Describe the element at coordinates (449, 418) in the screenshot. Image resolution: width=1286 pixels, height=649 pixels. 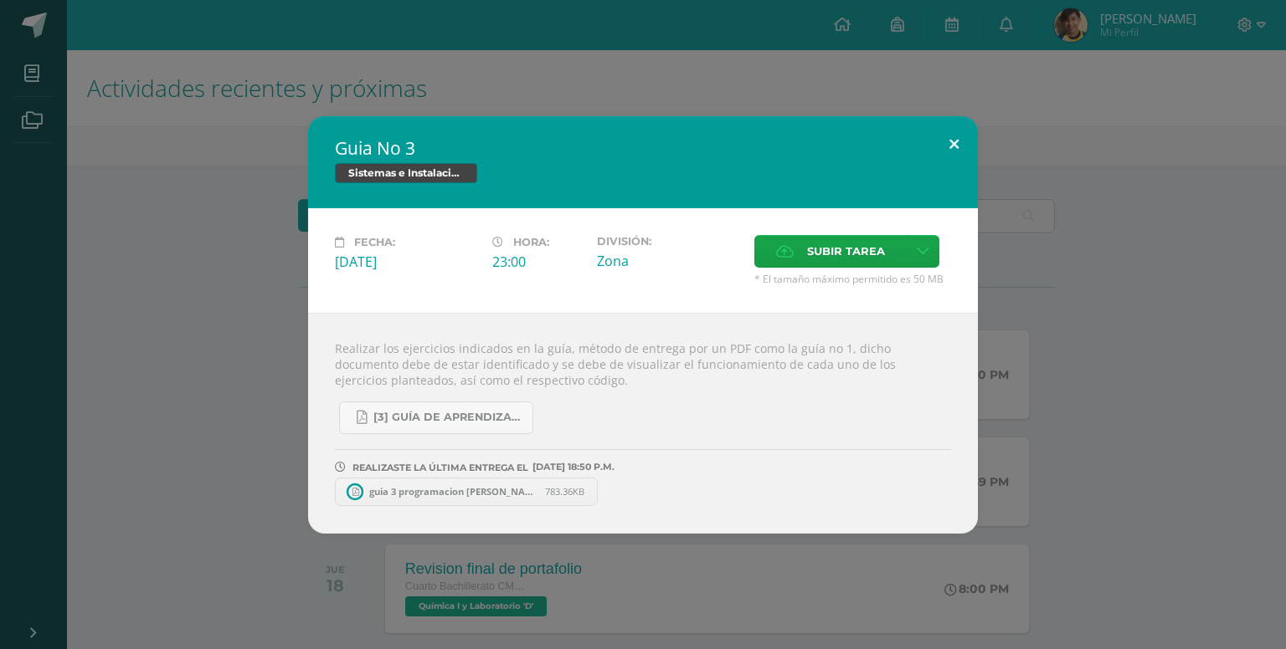
I see `span: [3] Guía de Aprendizaje - Sistemas e Instalación de Software.pdf` at that location.